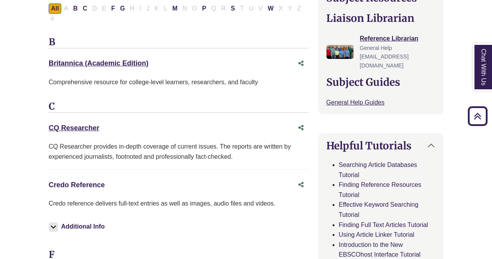 The image size is (492, 259). What do you see at coordinates (233, 9) in the screenshot?
I see `button: Filter Results S` at bounding box center [233, 9].